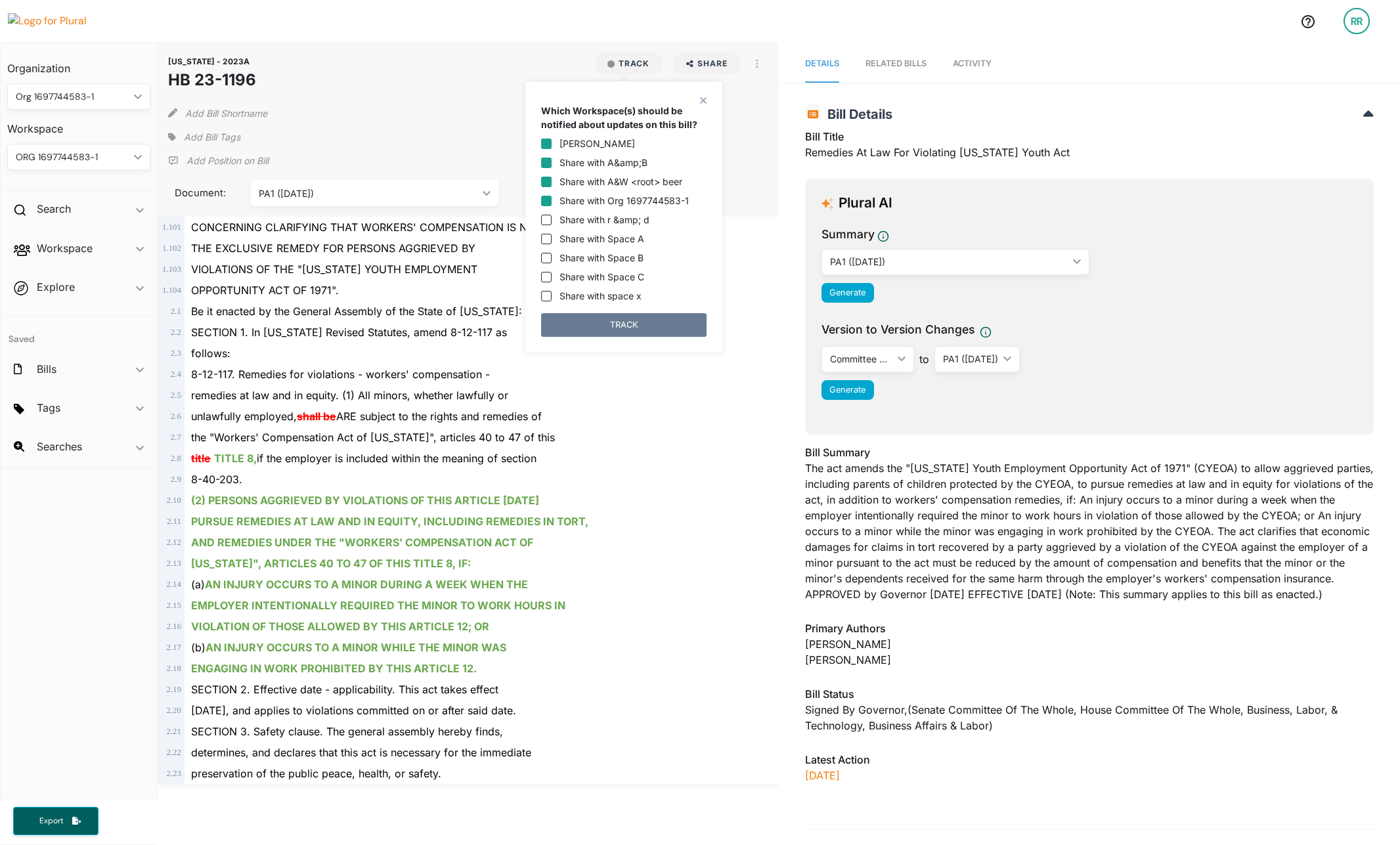  I want to click on span: determines, and declares that this act is necessary for the immediate, so click(361, 753).